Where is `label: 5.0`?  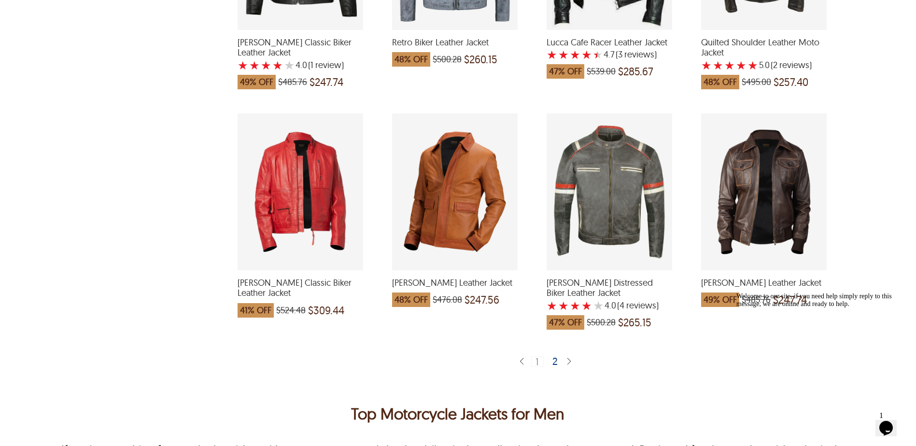 label: 5.0 is located at coordinates (764, 65).